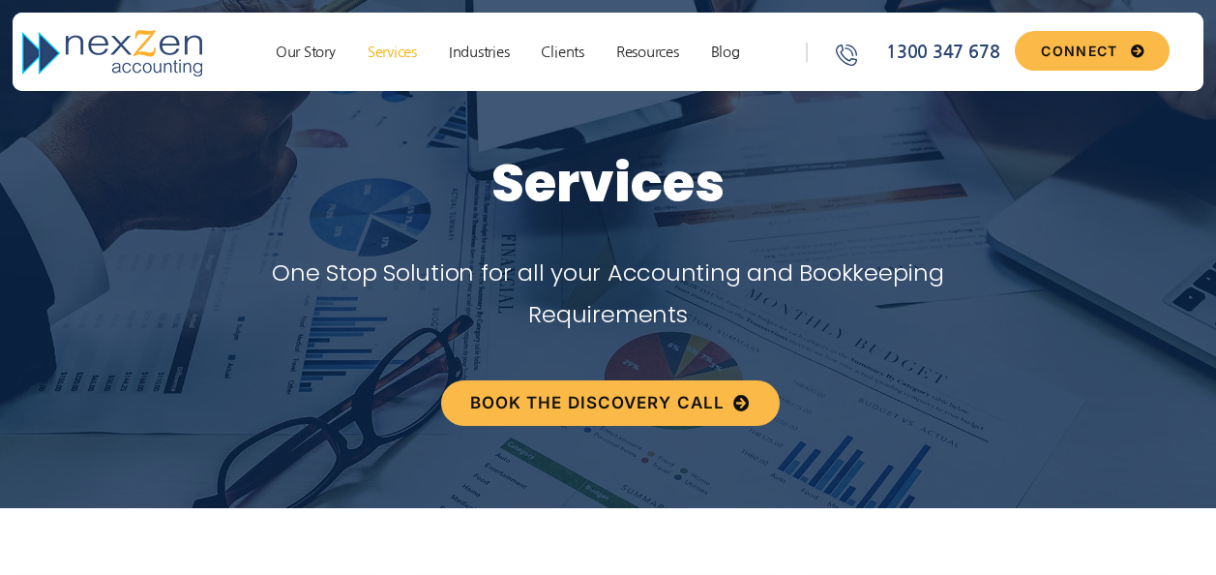  I want to click on a: Resources, so click(647, 52).